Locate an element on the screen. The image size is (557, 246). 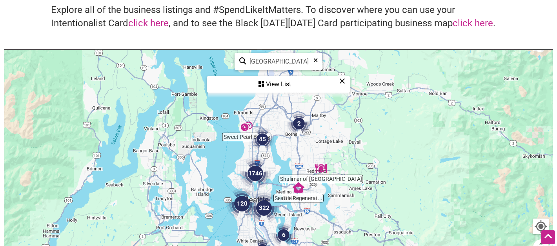
input: Type to find and filter... is located at coordinates (282, 61).